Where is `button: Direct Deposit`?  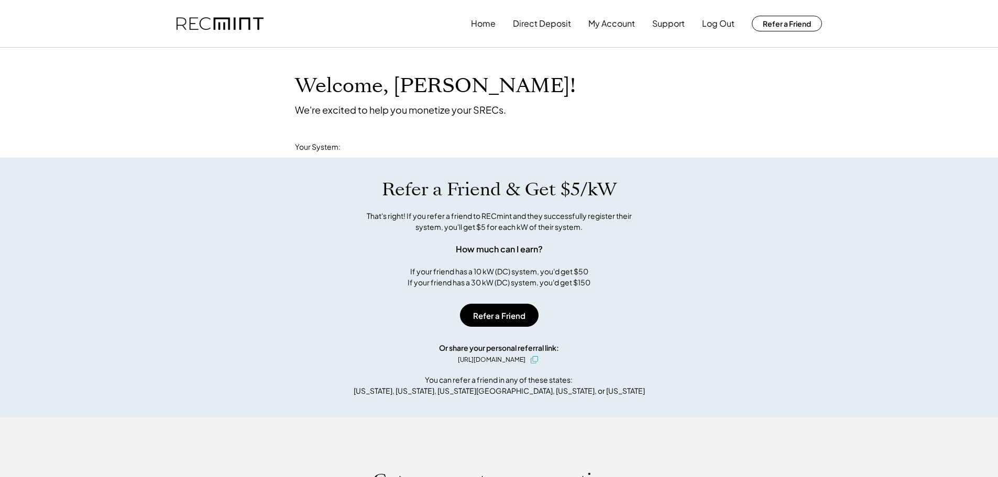
button: Direct Deposit is located at coordinates (542, 24).